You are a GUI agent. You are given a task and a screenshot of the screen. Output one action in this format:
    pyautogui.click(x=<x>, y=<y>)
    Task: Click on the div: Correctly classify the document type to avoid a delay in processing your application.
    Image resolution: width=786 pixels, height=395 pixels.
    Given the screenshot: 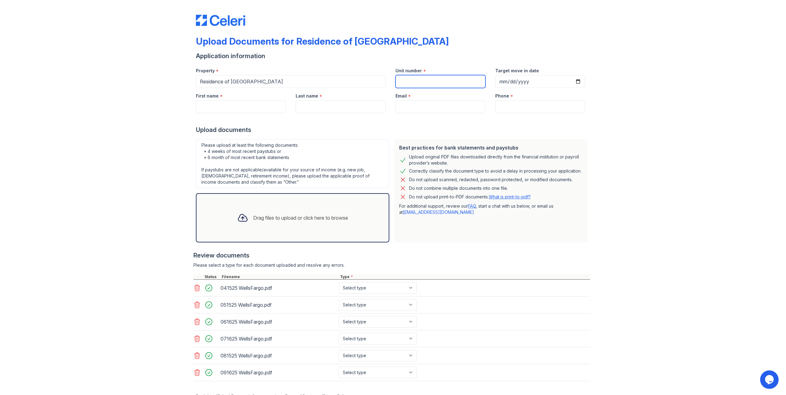 What is the action you would take?
    pyautogui.click(x=495, y=171)
    